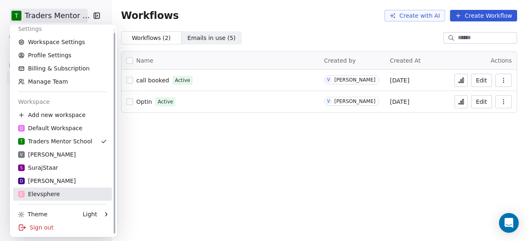 This screenshot has width=527, height=241. I want to click on a: Profile Settings, so click(63, 55).